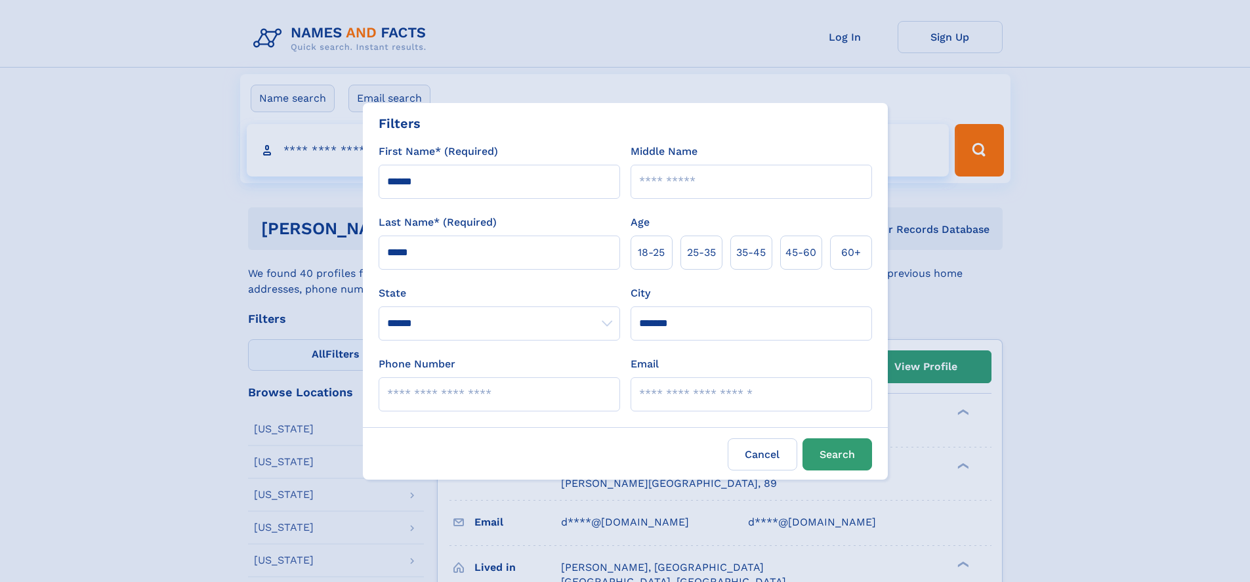  I want to click on label: City, so click(640, 293).